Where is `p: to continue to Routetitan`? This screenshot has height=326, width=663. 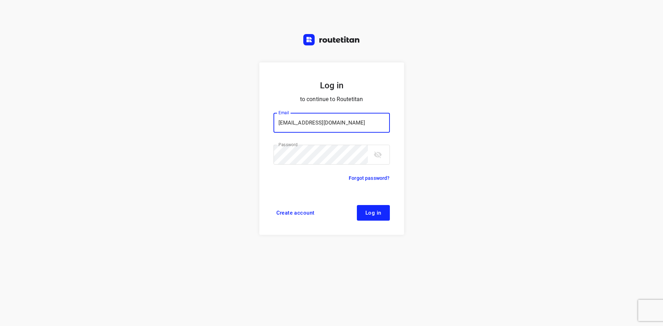 p: to continue to Routetitan is located at coordinates (332, 99).